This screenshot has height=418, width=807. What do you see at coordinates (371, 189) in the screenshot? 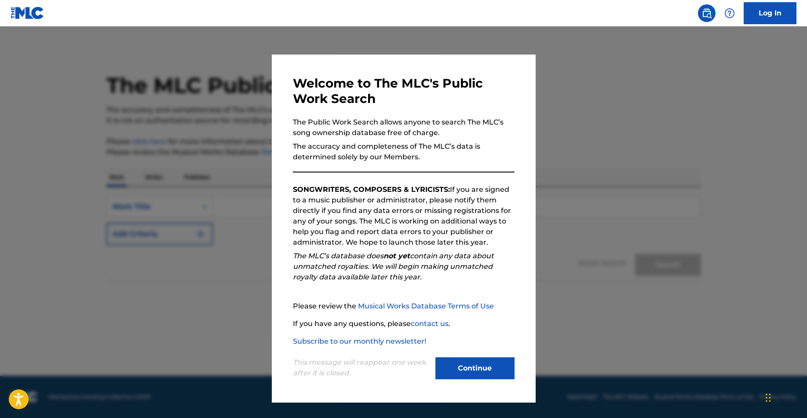
I see `strong: SONGWRITERS, COMPOSERS & LYRICISTS:` at bounding box center [371, 189].